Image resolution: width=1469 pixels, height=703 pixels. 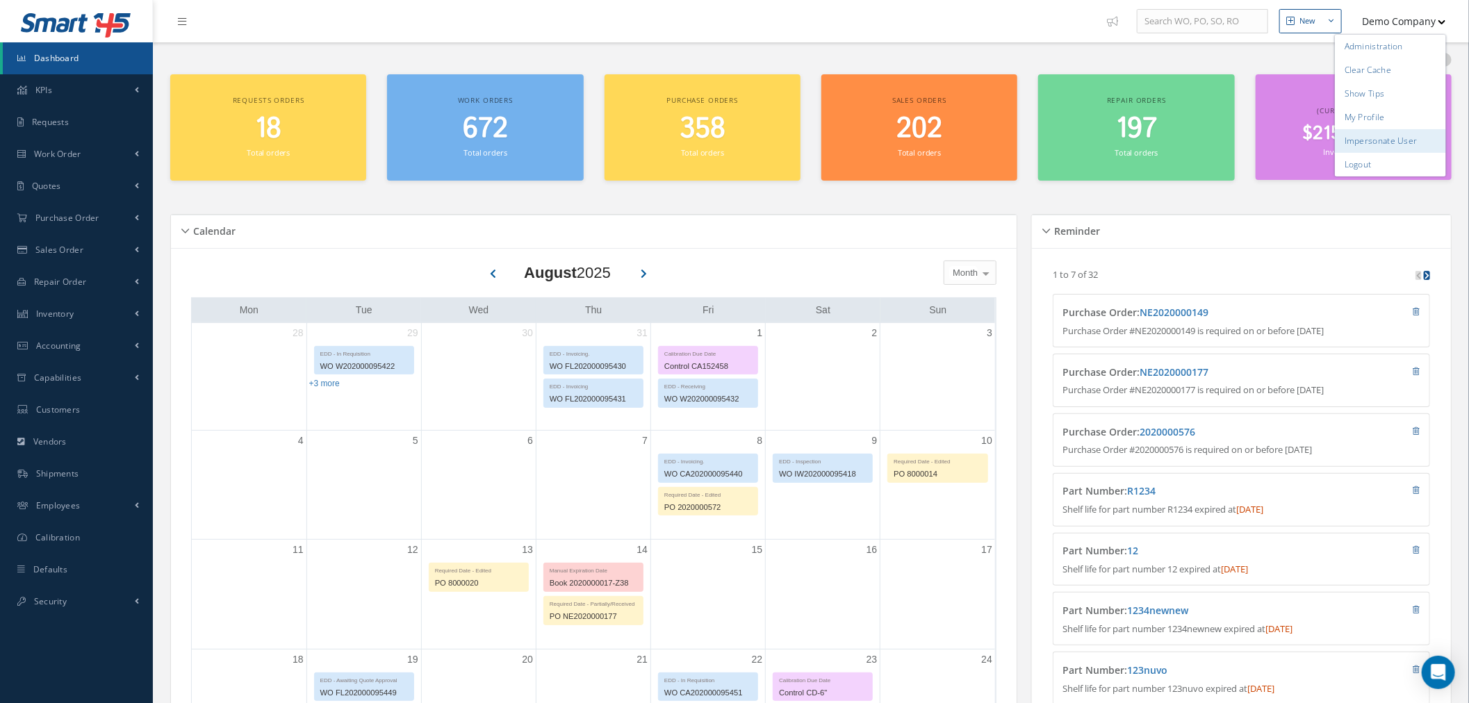 I want to click on td: July 30, 2025, so click(x=478, y=377).